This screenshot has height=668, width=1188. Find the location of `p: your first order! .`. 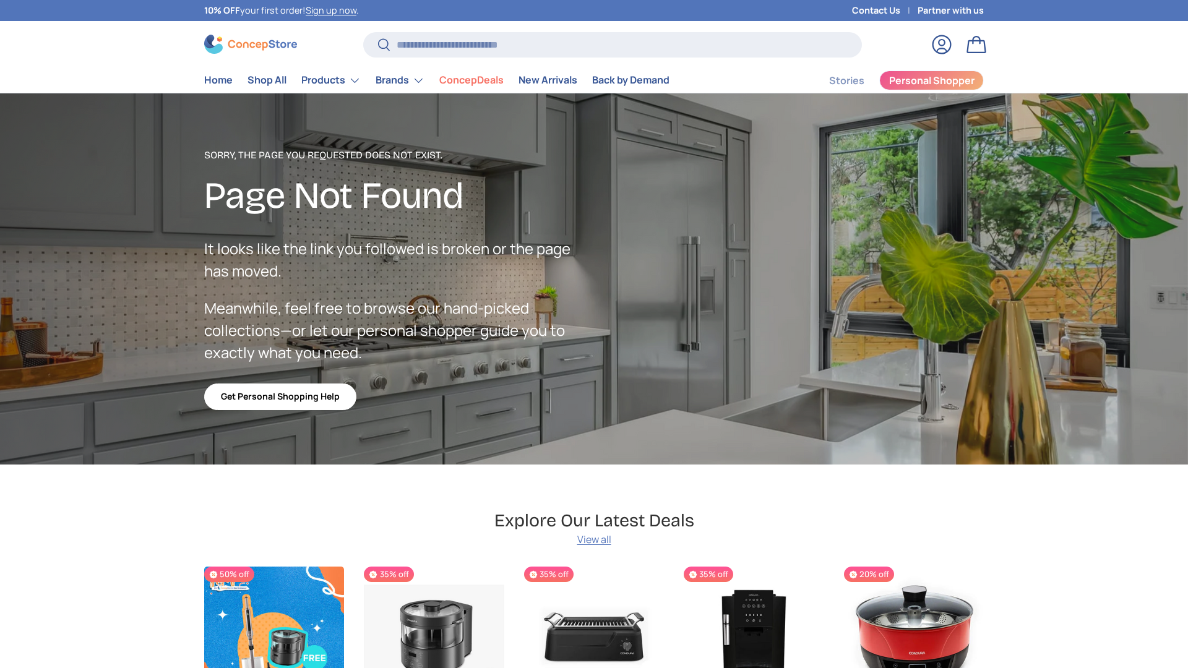

p: your first order! . is located at coordinates (282, 11).